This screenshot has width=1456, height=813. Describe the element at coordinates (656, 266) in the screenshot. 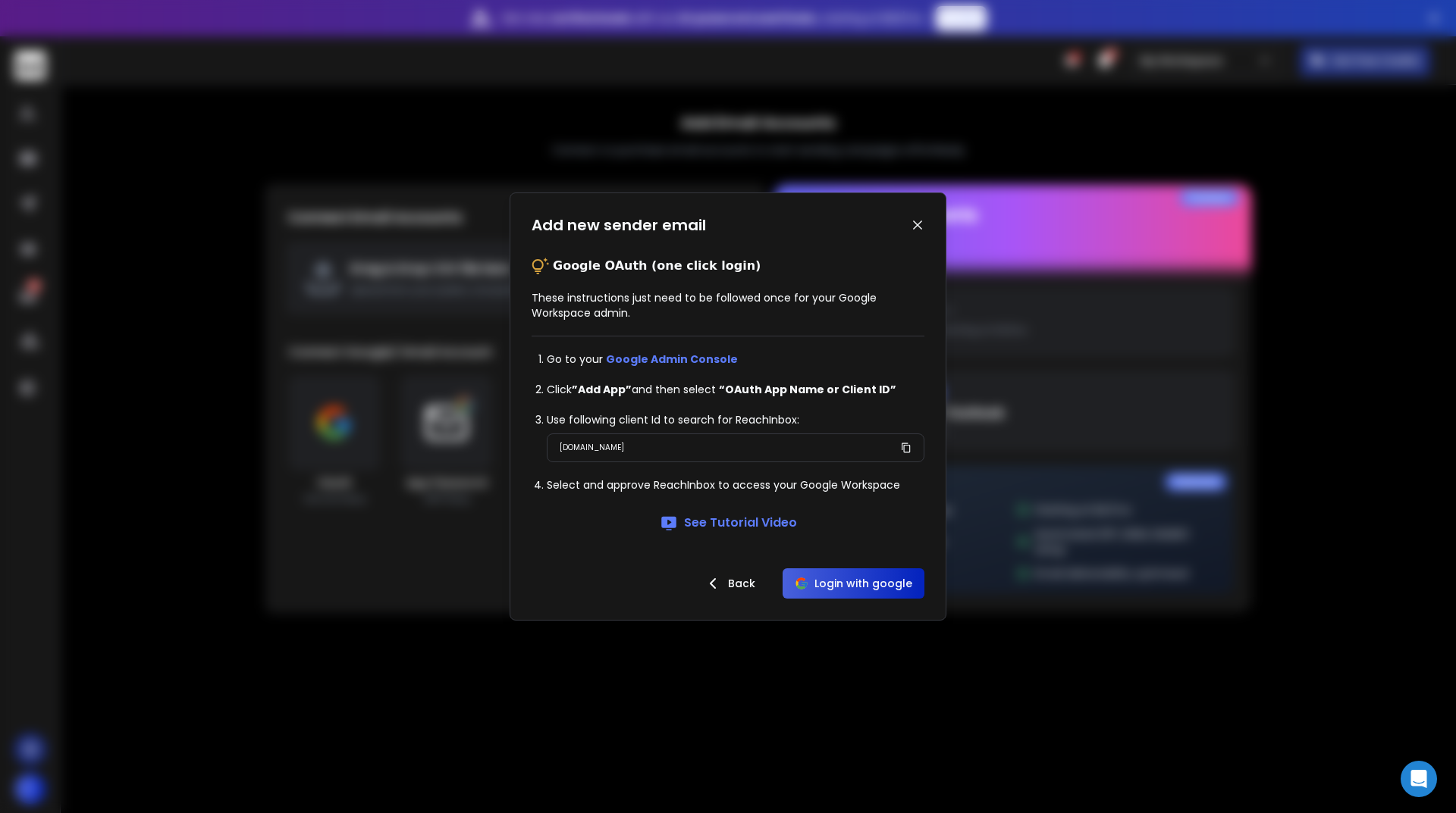

I see `p: Google OAuth (one click login)` at that location.